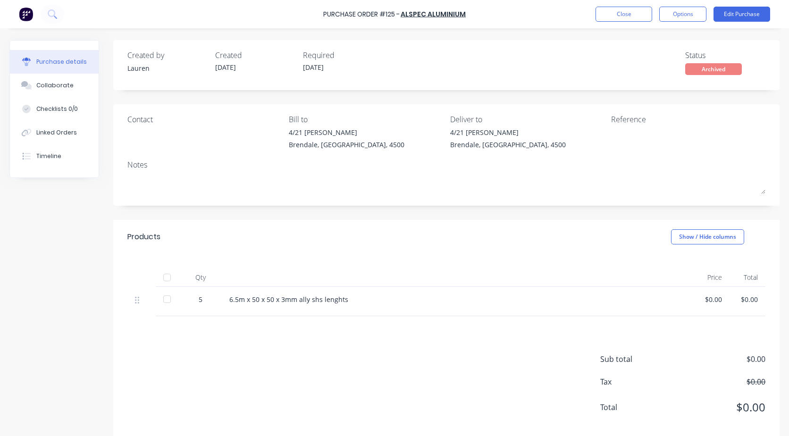 Image resolution: width=789 pixels, height=436 pixels. What do you see at coordinates (742, 14) in the screenshot?
I see `button: Edit Purchase` at bounding box center [742, 14].